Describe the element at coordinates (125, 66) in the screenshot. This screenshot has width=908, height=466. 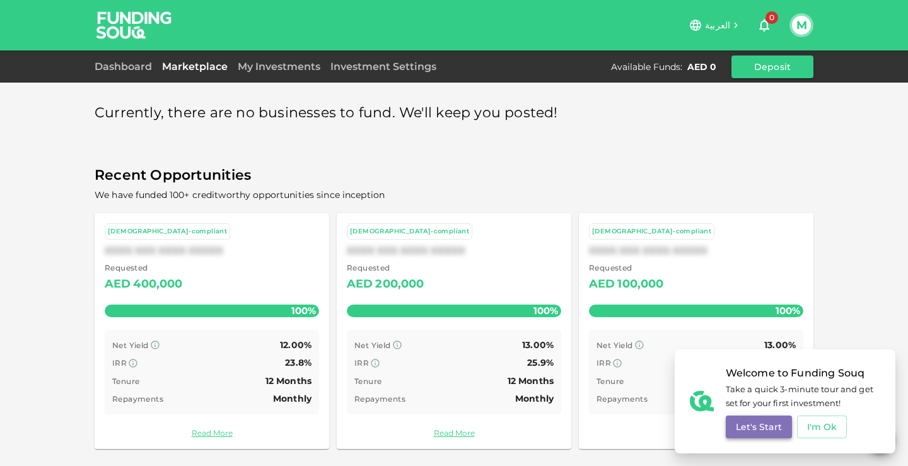
I see `a: Dashboard` at that location.